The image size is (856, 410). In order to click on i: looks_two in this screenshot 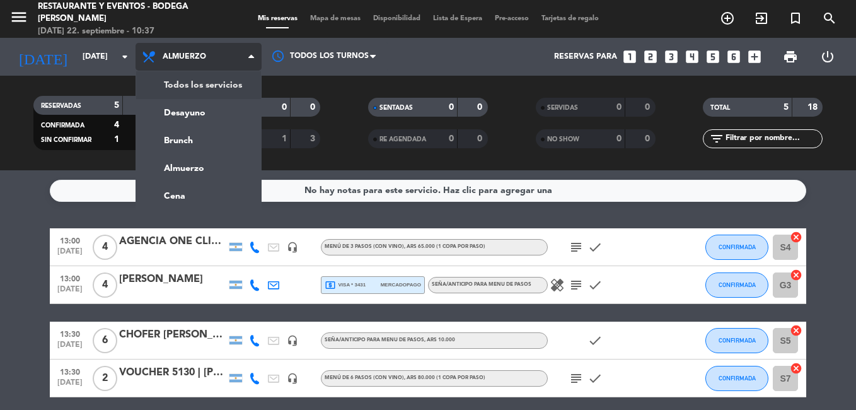, I will do `click(650, 57)`.